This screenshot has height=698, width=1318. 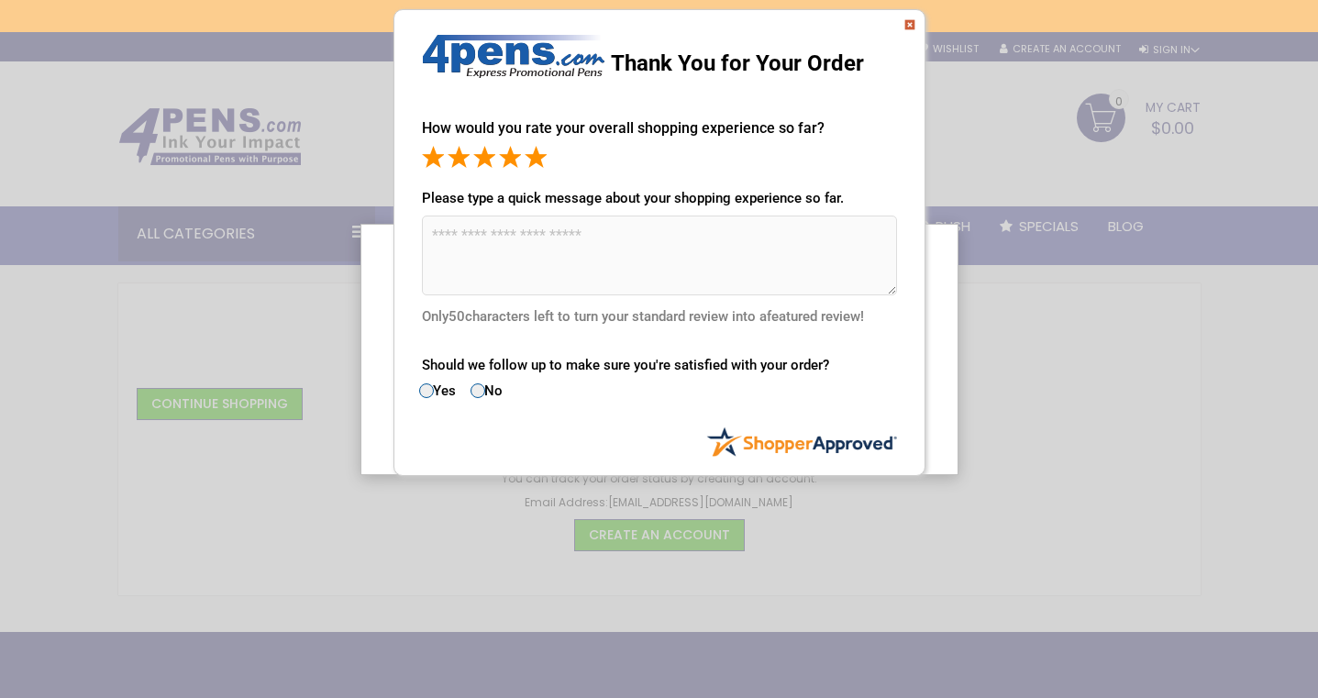 What do you see at coordinates (660, 317) in the screenshot?
I see `div: Only characters left to turn your standard review into a` at bounding box center [660, 317].